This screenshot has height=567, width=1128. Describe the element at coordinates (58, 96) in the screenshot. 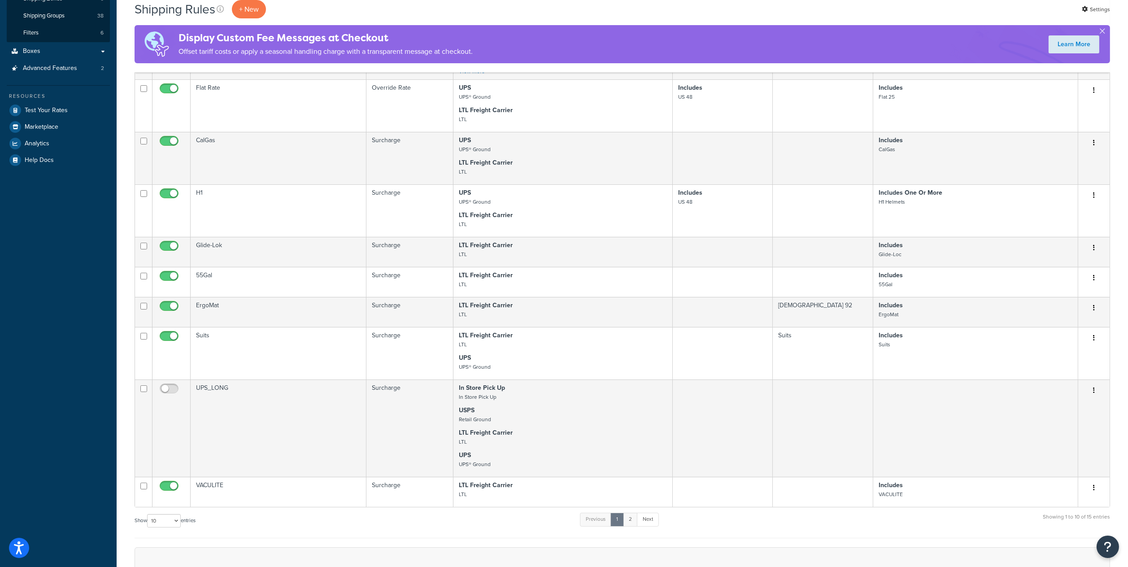

I see `div: Resources` at that location.